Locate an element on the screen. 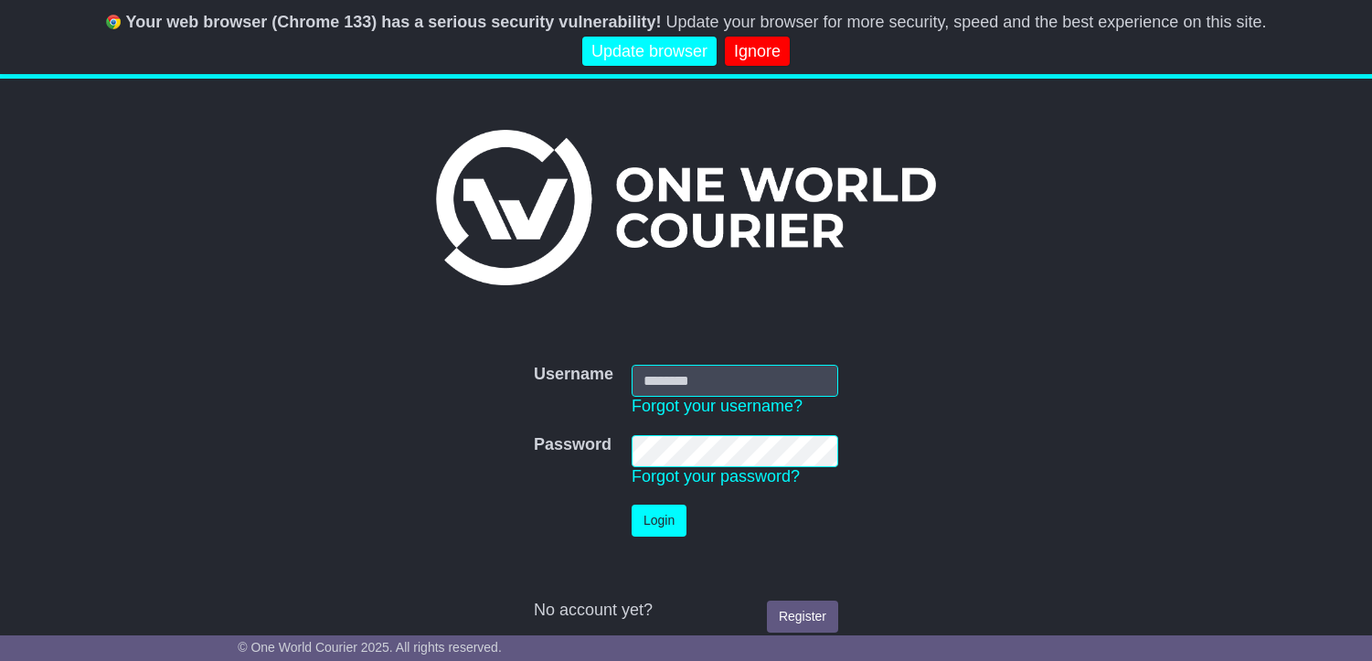  label: Username is located at coordinates (573, 375).